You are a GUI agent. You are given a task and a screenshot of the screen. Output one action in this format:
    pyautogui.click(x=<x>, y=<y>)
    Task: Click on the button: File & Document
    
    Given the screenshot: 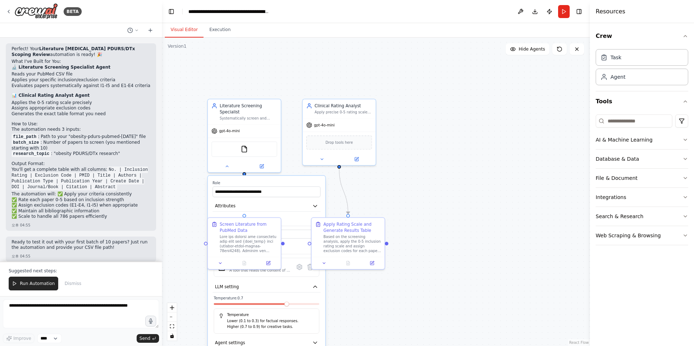 What is the action you would take?
    pyautogui.click(x=642, y=178)
    